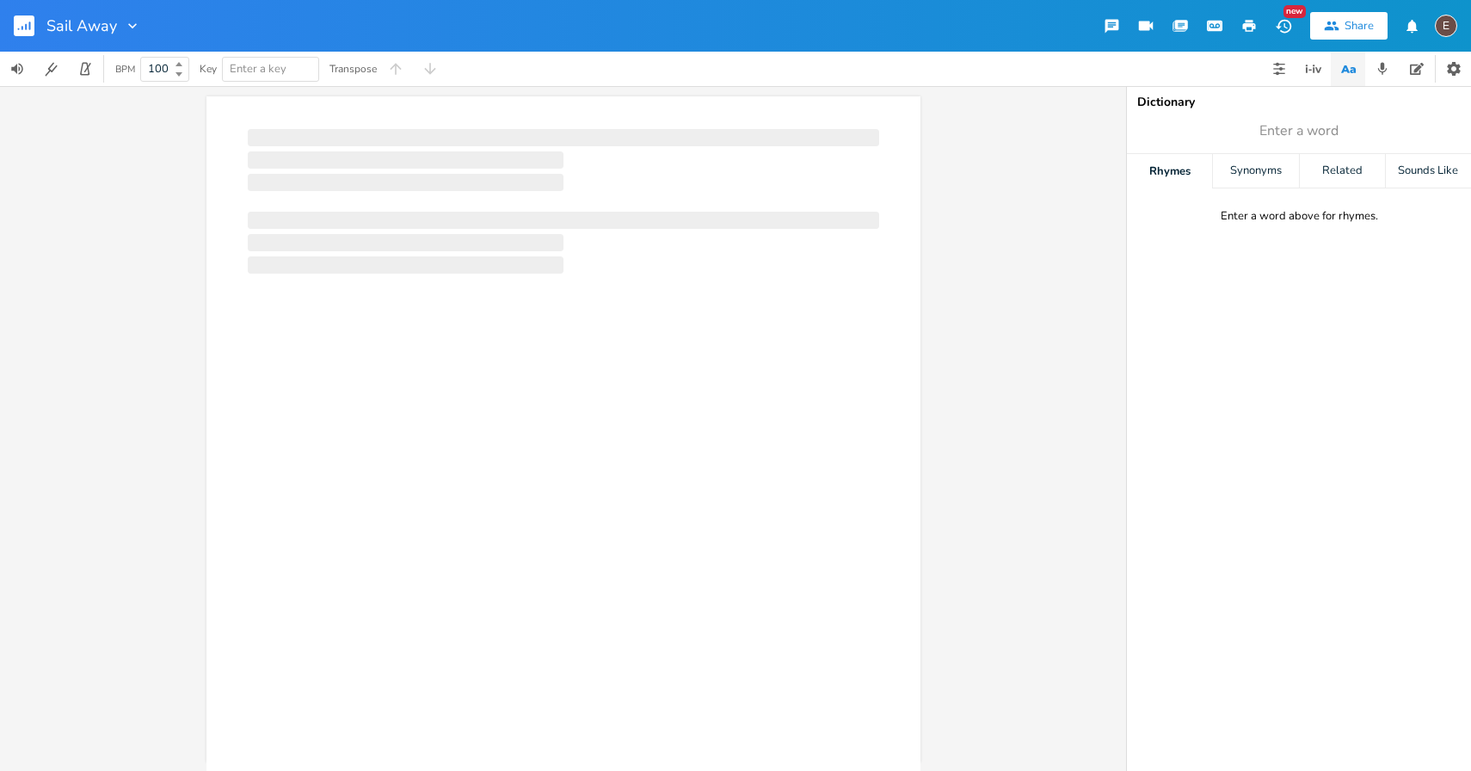  What do you see at coordinates (1299, 131) in the screenshot?
I see `span: Enter a word` at bounding box center [1299, 131].